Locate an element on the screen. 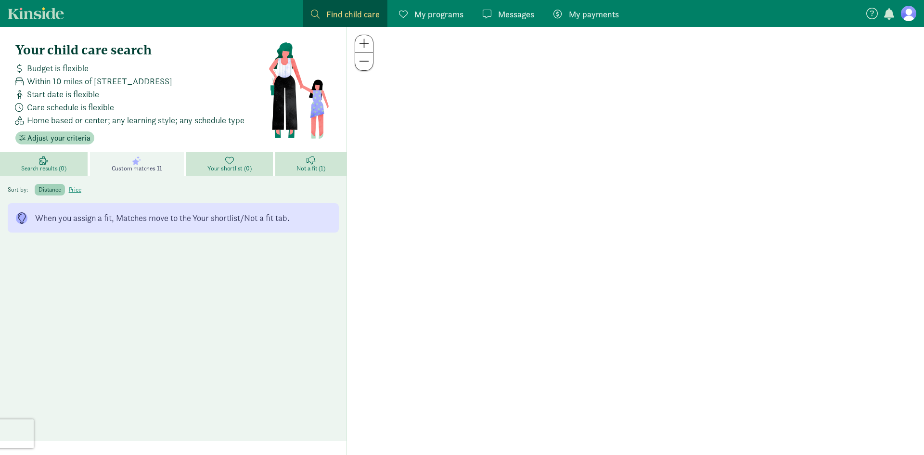 The image size is (924, 455). span: Search results (0) is located at coordinates (43, 168).